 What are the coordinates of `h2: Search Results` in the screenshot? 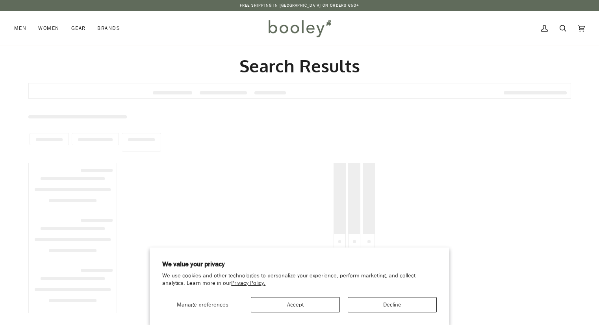 It's located at (300, 66).